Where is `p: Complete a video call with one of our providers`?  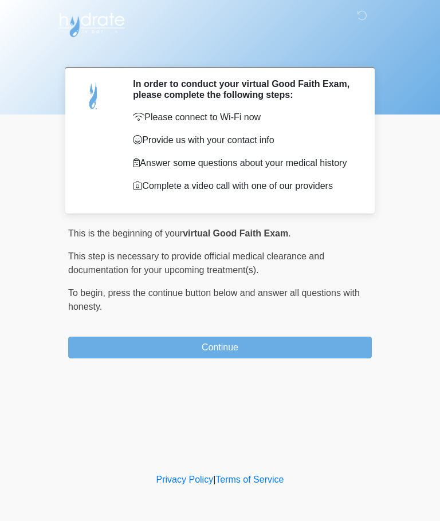
p: Complete a video call with one of our providers is located at coordinates (243, 186).